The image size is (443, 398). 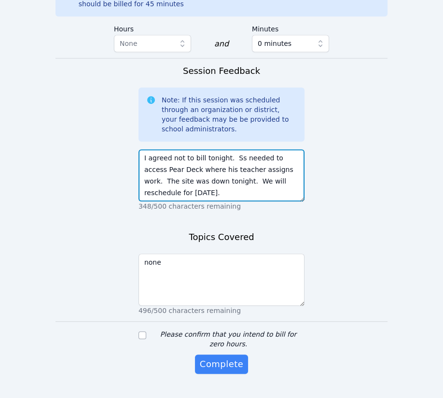 I want to click on label: Hours, so click(x=153, y=28).